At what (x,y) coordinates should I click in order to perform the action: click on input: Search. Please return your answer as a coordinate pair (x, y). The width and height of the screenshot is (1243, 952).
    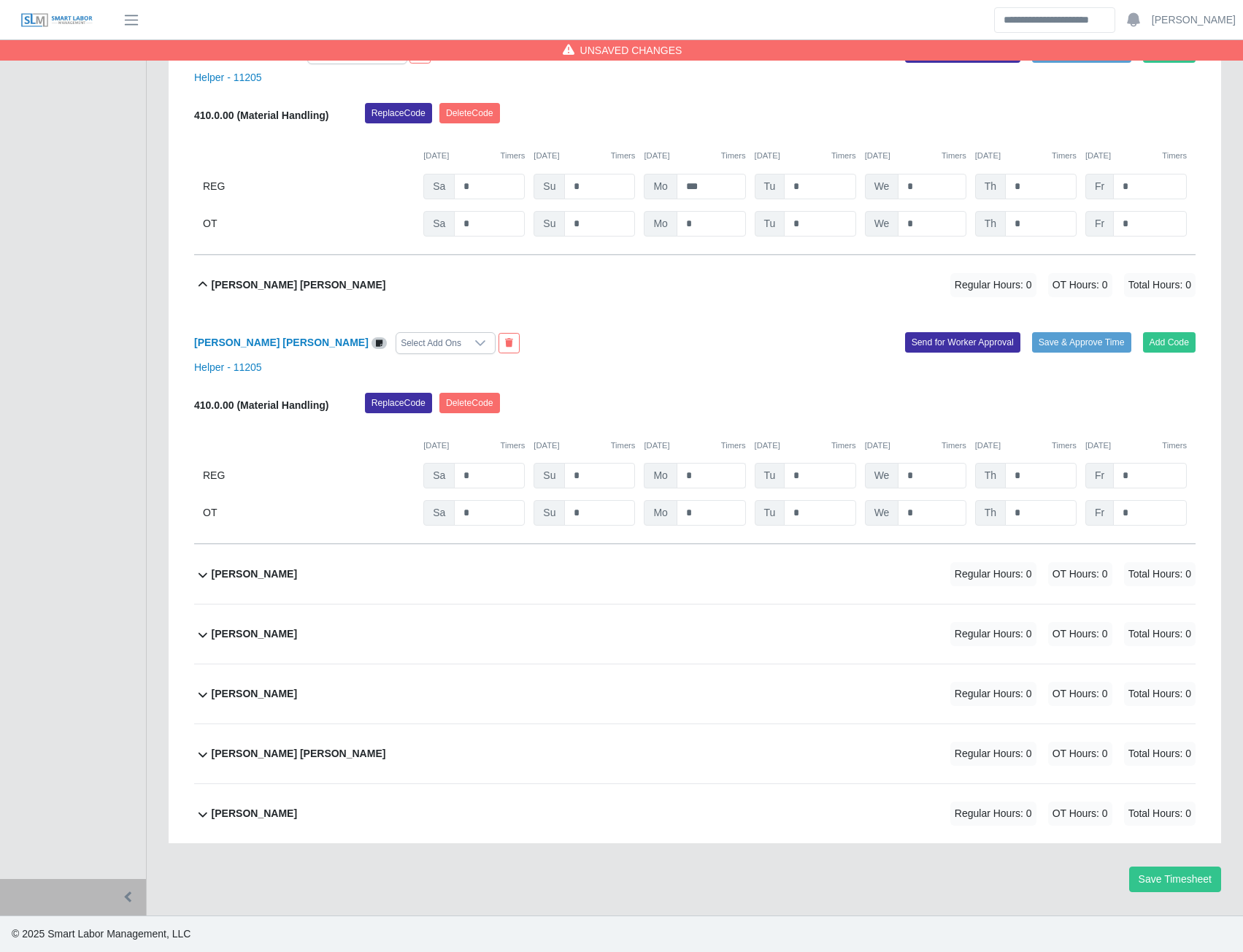
    Looking at the image, I should click on (1055, 19).